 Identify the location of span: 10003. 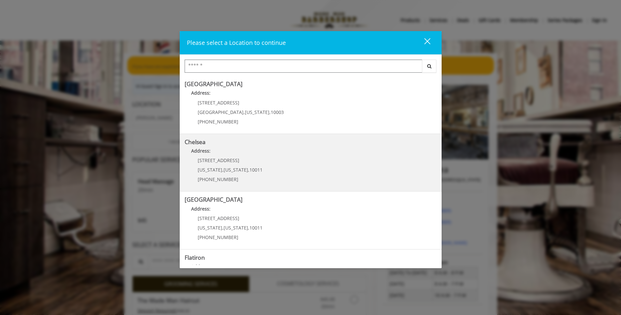
(277, 112).